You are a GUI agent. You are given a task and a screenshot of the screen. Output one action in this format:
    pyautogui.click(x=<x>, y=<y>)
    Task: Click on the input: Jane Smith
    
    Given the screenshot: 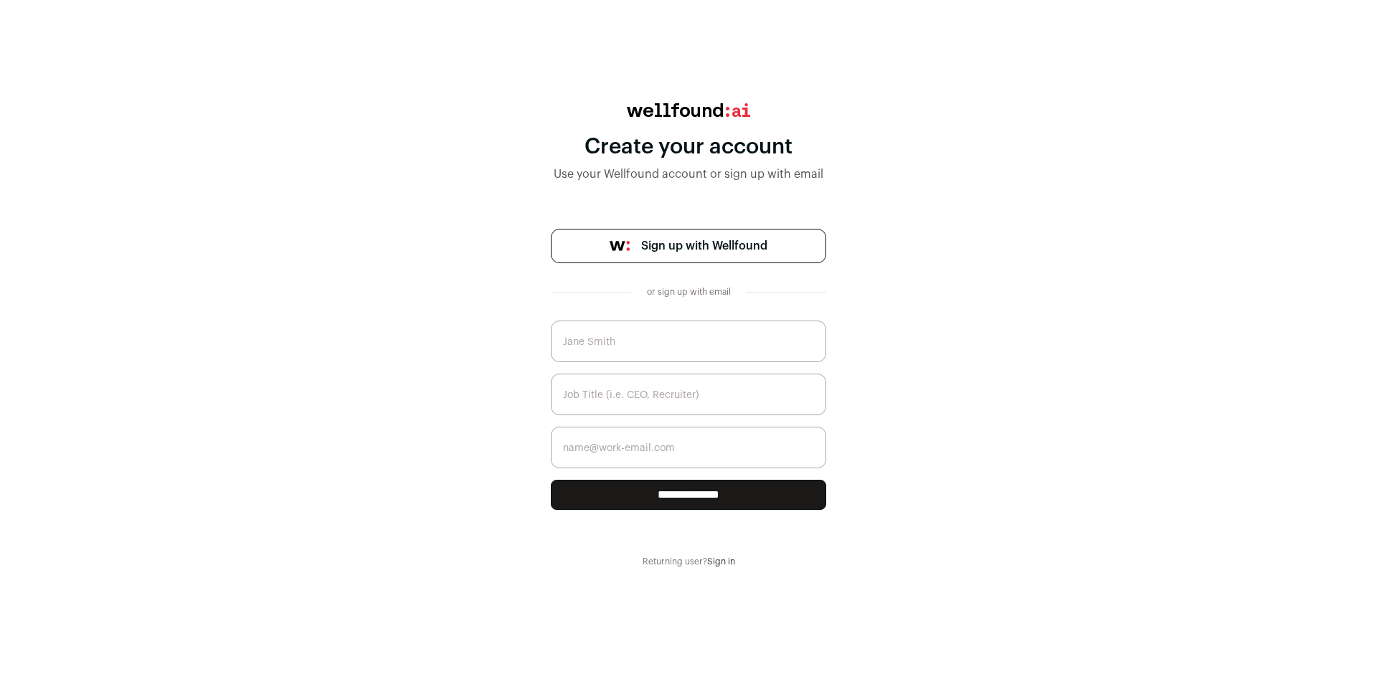 What is the action you would take?
    pyautogui.click(x=689, y=341)
    